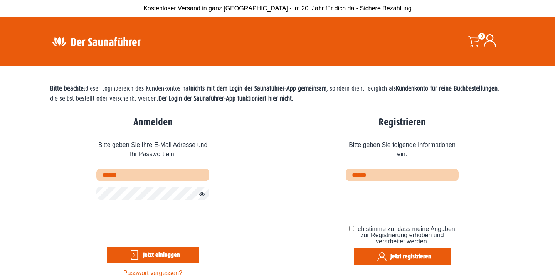  I want to click on span: Ich stimme zu, dass meine Angaben zur Registrierung erhoben und verarbeitet werden., so click(406, 235).